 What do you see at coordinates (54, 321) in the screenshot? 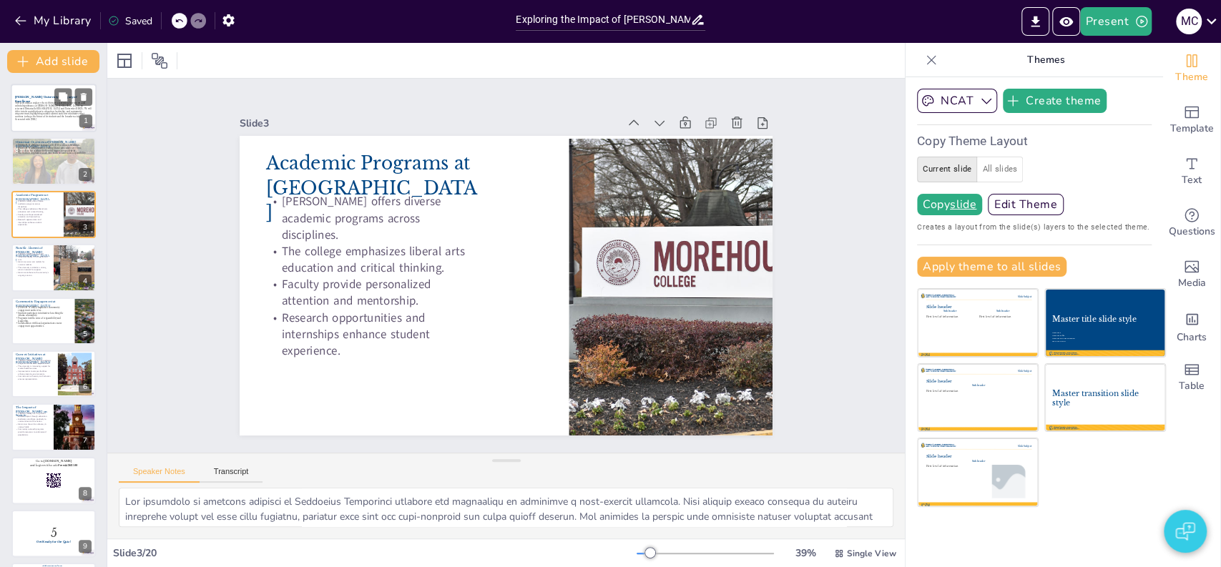
I see `div: 5` at bounding box center [54, 321].